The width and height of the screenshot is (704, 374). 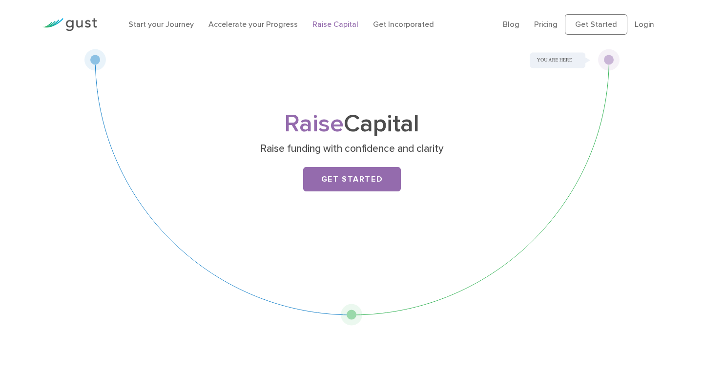 I want to click on a: Blog, so click(x=511, y=24).